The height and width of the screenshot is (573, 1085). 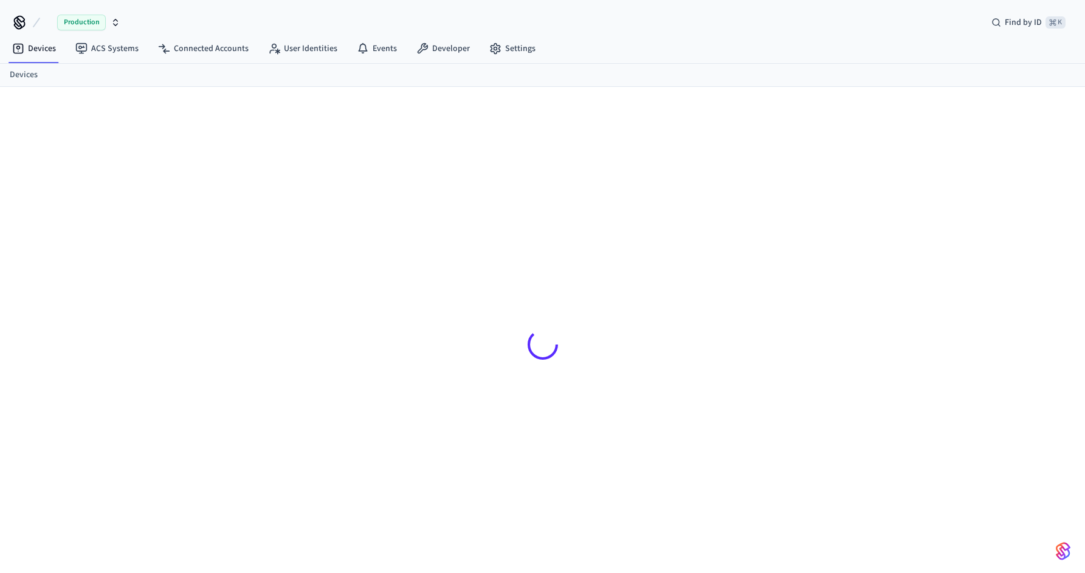 What do you see at coordinates (1023, 22) in the screenshot?
I see `span: Find by ID` at bounding box center [1023, 22].